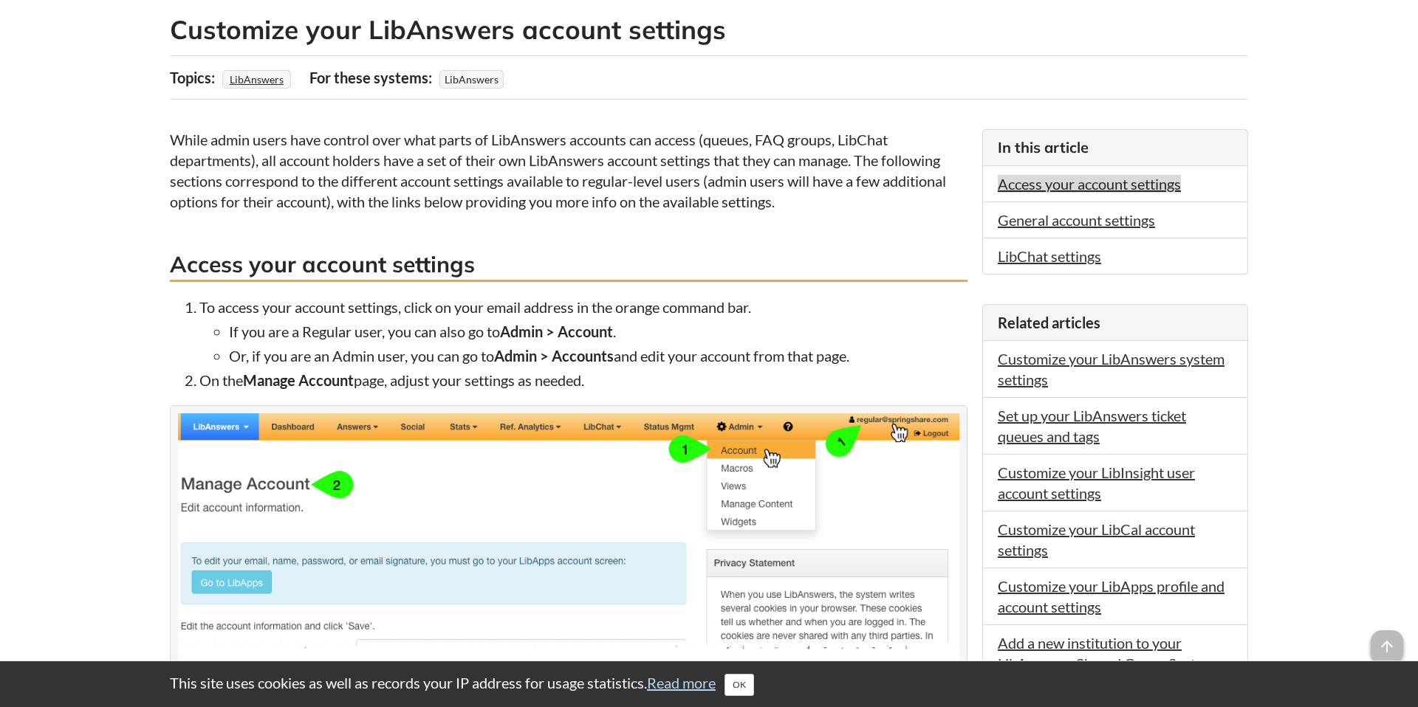  Describe the element at coordinates (1111, 597) in the screenshot. I see `a: Customize your LibApps profile and account settings` at that location.